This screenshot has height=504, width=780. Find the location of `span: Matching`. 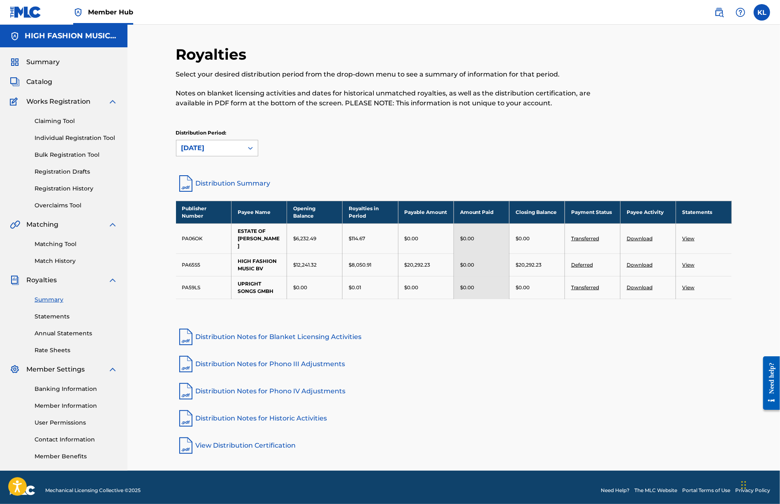

span: Matching is located at coordinates (42, 225).